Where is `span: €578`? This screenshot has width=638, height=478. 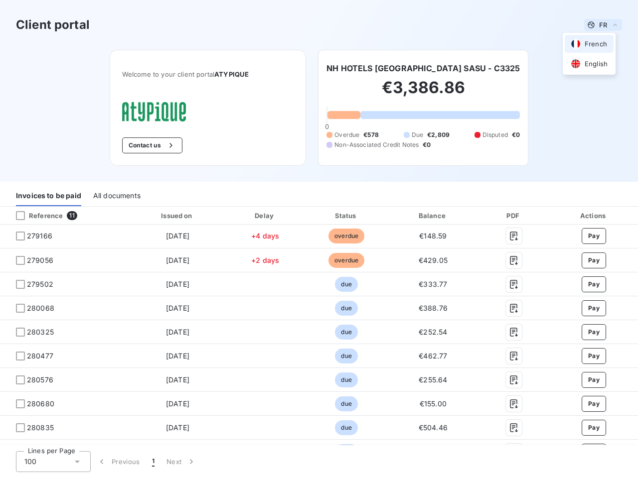 span: €578 is located at coordinates (371, 135).